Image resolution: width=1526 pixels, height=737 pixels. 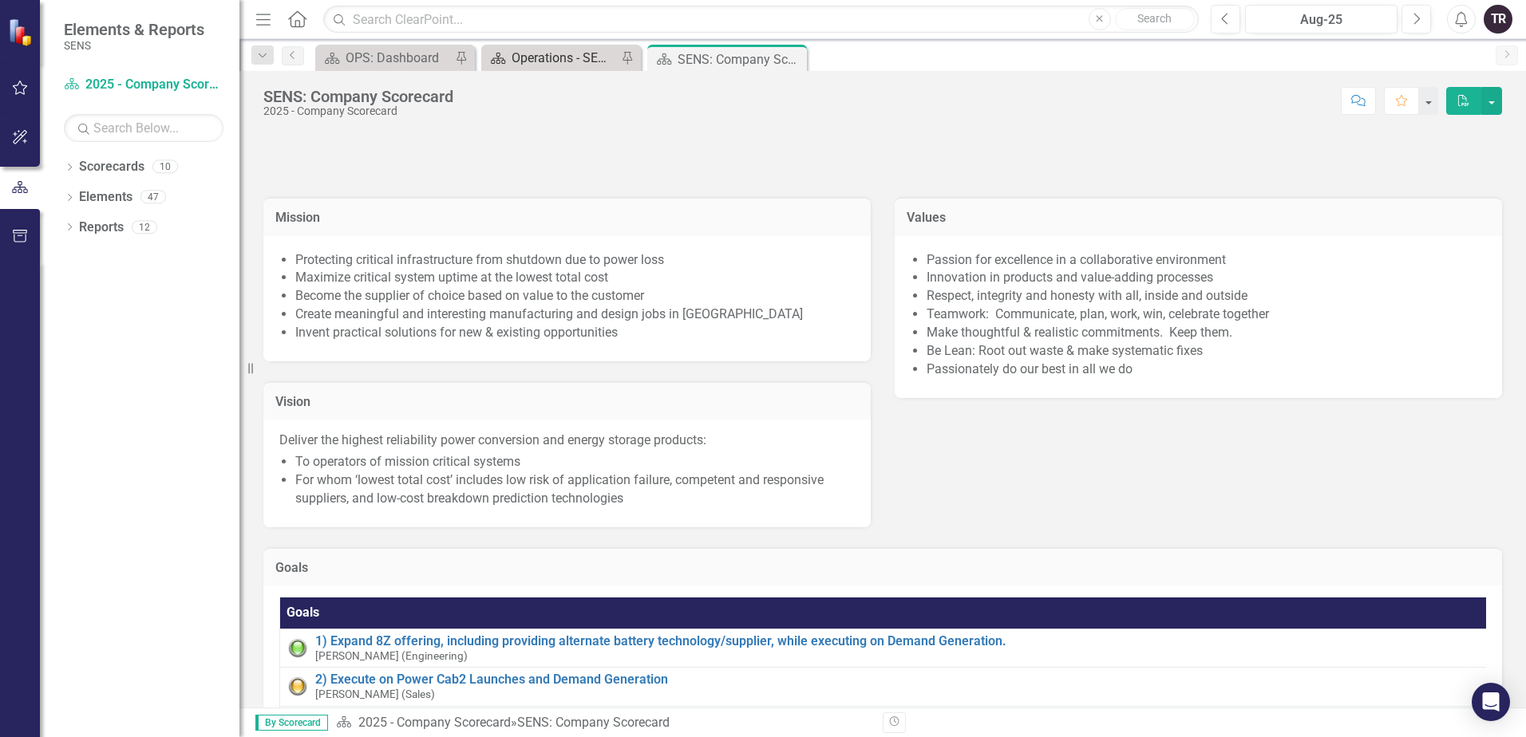 I want to click on a: Elements, so click(x=105, y=197).